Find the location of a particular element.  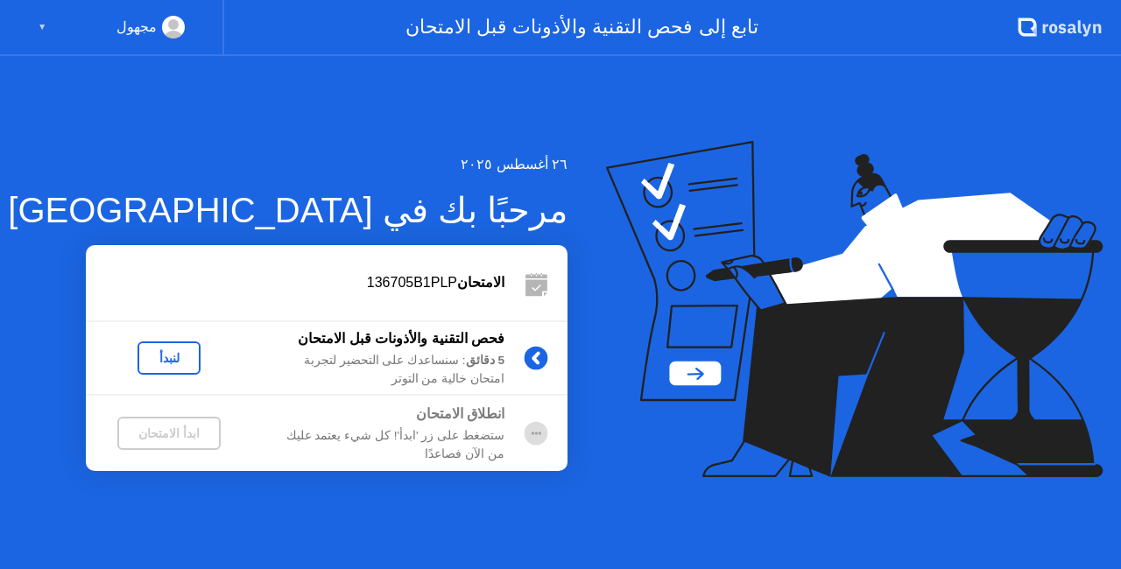

button: ابدأ الامتحان is located at coordinates (169, 433).